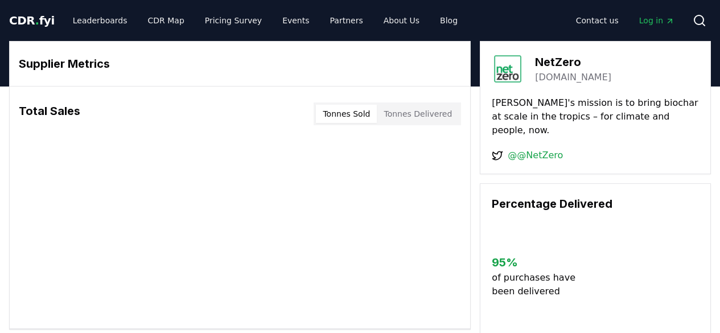 This screenshot has height=333, width=720. I want to click on h3: Percentage Delivered, so click(595, 204).